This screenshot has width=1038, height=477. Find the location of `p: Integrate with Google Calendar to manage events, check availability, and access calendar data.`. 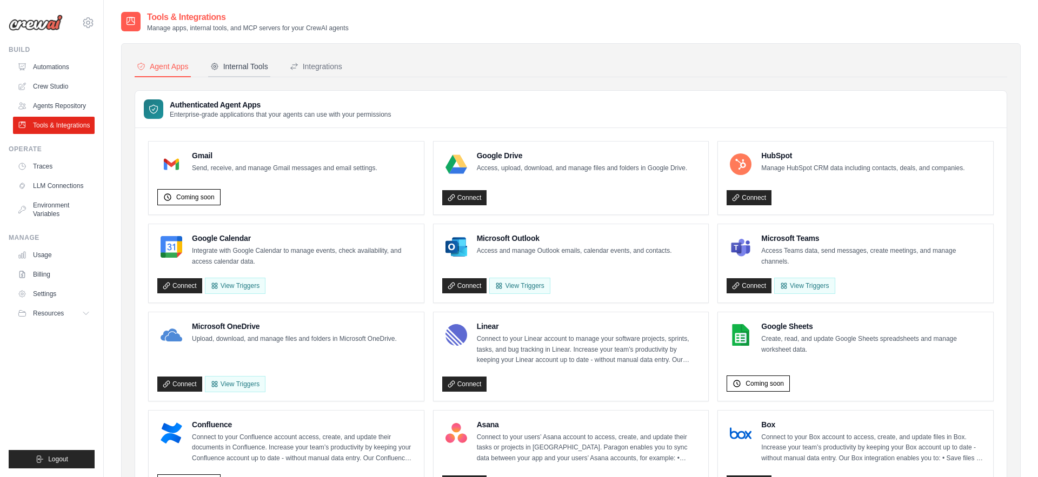

p: Integrate with Google Calendar to manage events, check availability, and access calendar data. is located at coordinates (303, 256).